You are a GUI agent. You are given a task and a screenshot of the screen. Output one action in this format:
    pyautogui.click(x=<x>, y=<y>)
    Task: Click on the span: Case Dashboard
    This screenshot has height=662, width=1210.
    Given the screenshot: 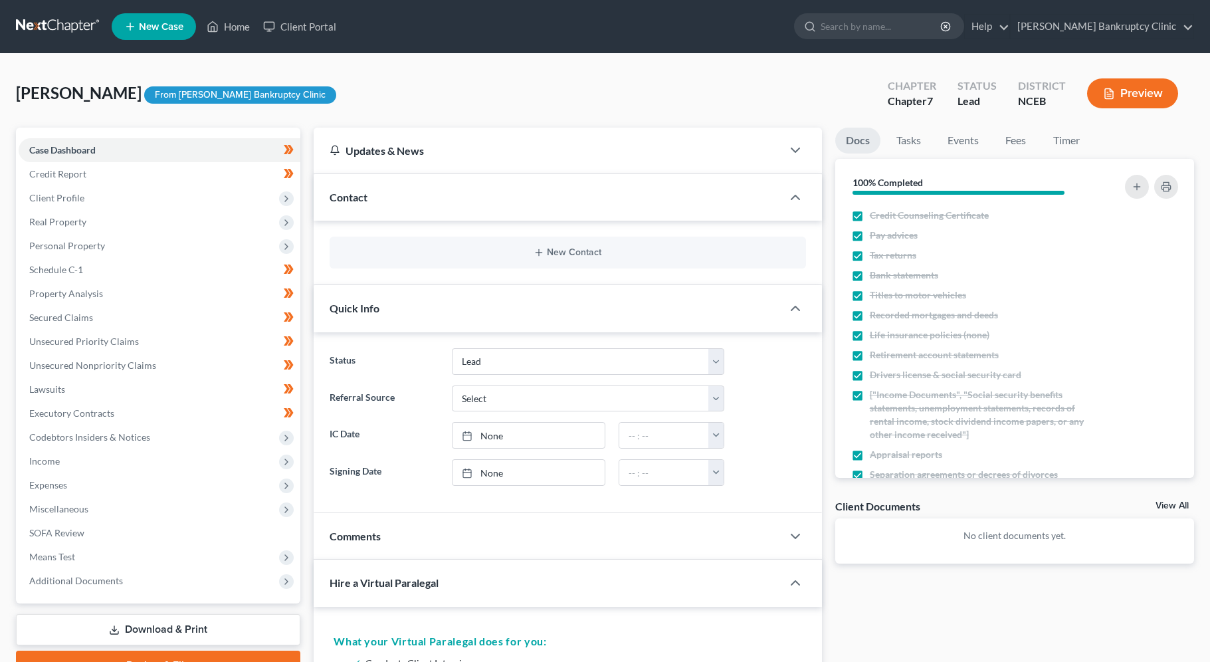 What is the action you would take?
    pyautogui.click(x=62, y=150)
    